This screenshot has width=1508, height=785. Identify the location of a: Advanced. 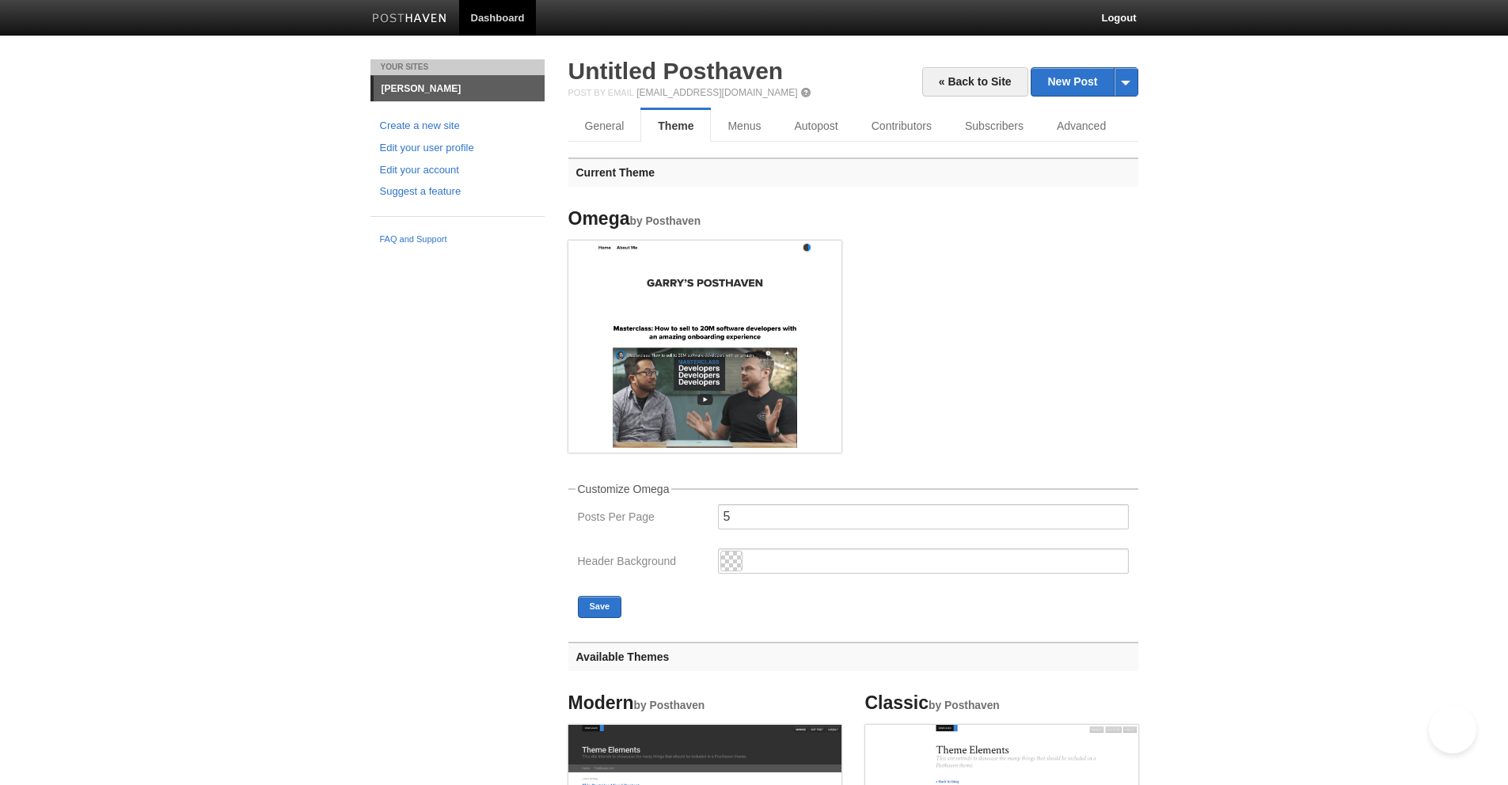
(1081, 126).